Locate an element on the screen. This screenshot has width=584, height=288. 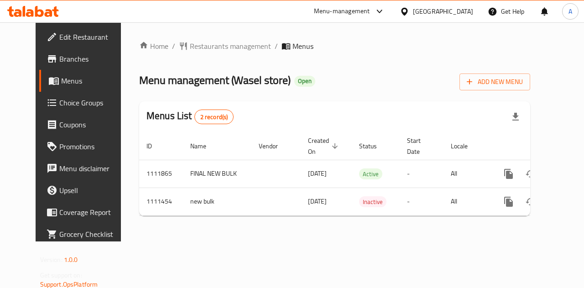
span: Menu disclaimer is located at coordinates (93, 168).